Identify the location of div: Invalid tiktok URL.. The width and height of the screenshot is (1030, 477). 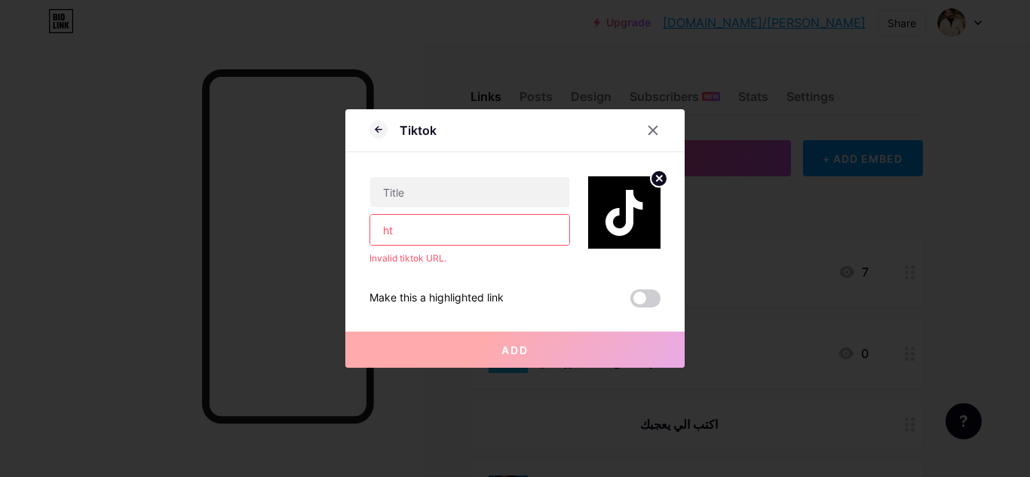
(470, 259).